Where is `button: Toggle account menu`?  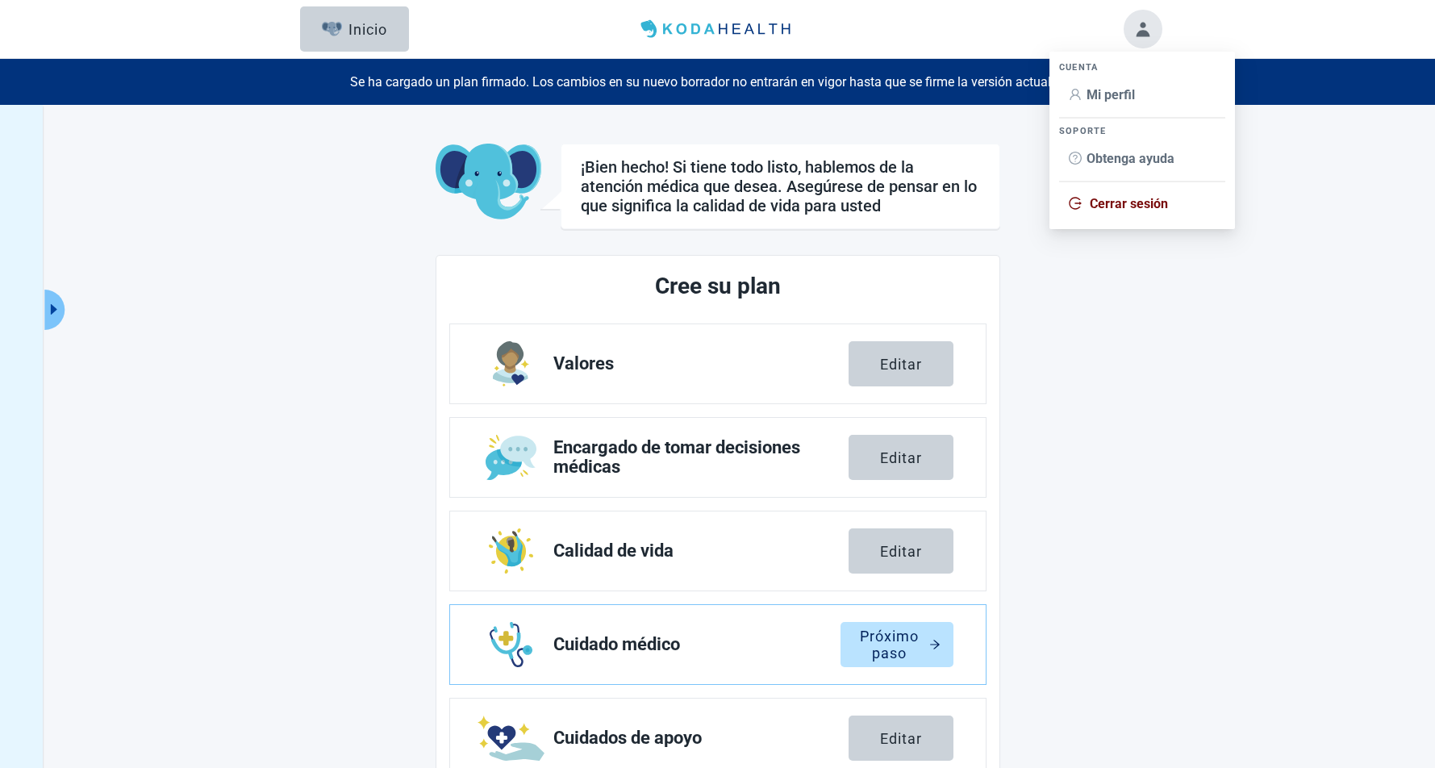
button: Toggle account menu is located at coordinates (1143, 29).